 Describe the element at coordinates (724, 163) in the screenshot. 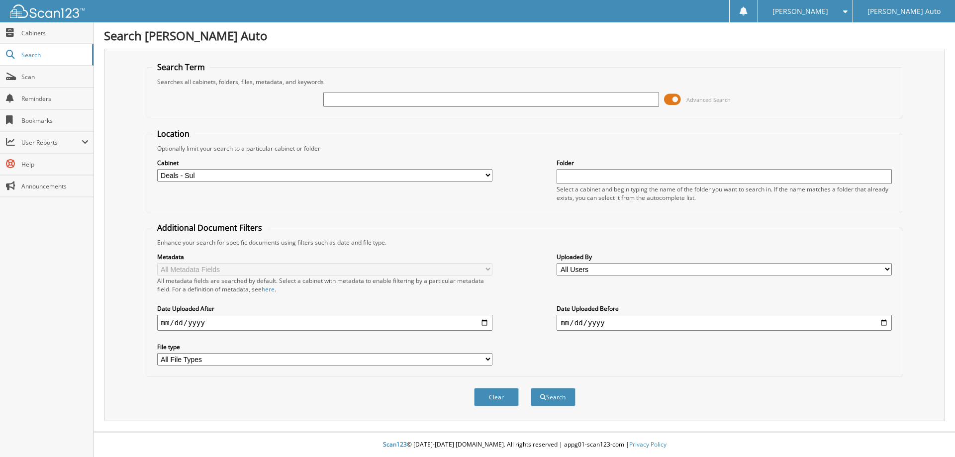

I see `label: Folder` at that location.